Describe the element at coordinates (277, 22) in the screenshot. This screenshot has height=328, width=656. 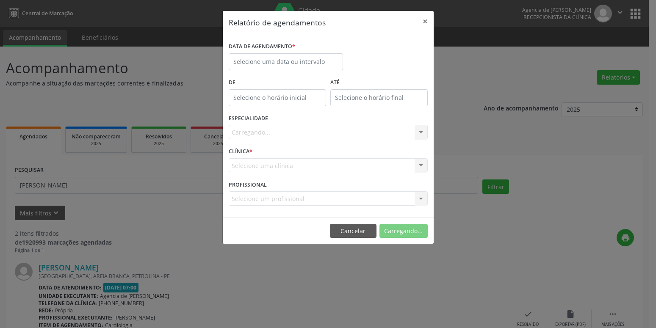
I see `h5: Relatório de agendamentos` at that location.